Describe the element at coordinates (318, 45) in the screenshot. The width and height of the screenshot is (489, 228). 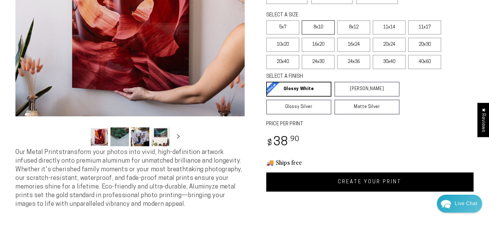
I see `label: 16x20` at that location.